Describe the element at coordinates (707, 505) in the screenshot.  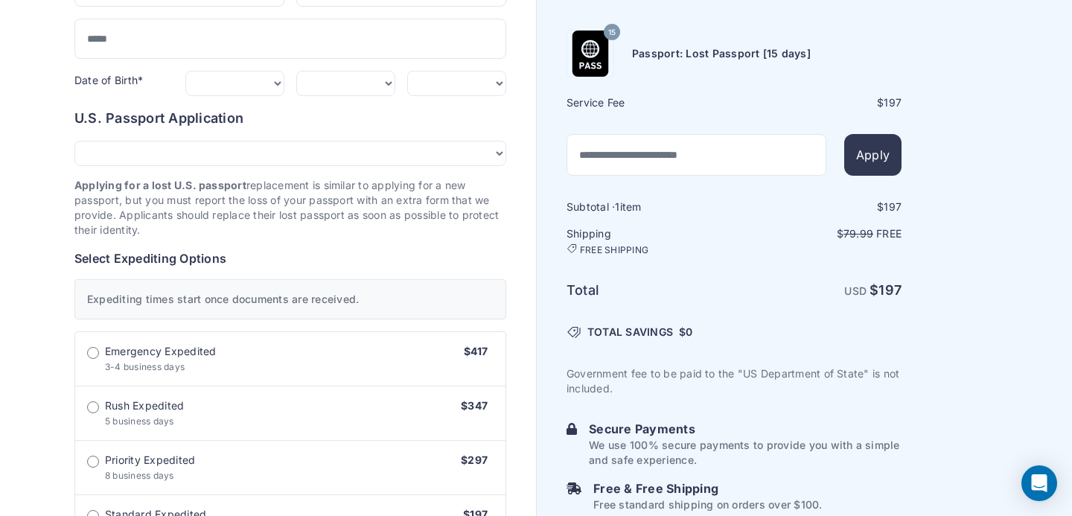
I see `p: Free standard shipping on orders over $100.` at that location.